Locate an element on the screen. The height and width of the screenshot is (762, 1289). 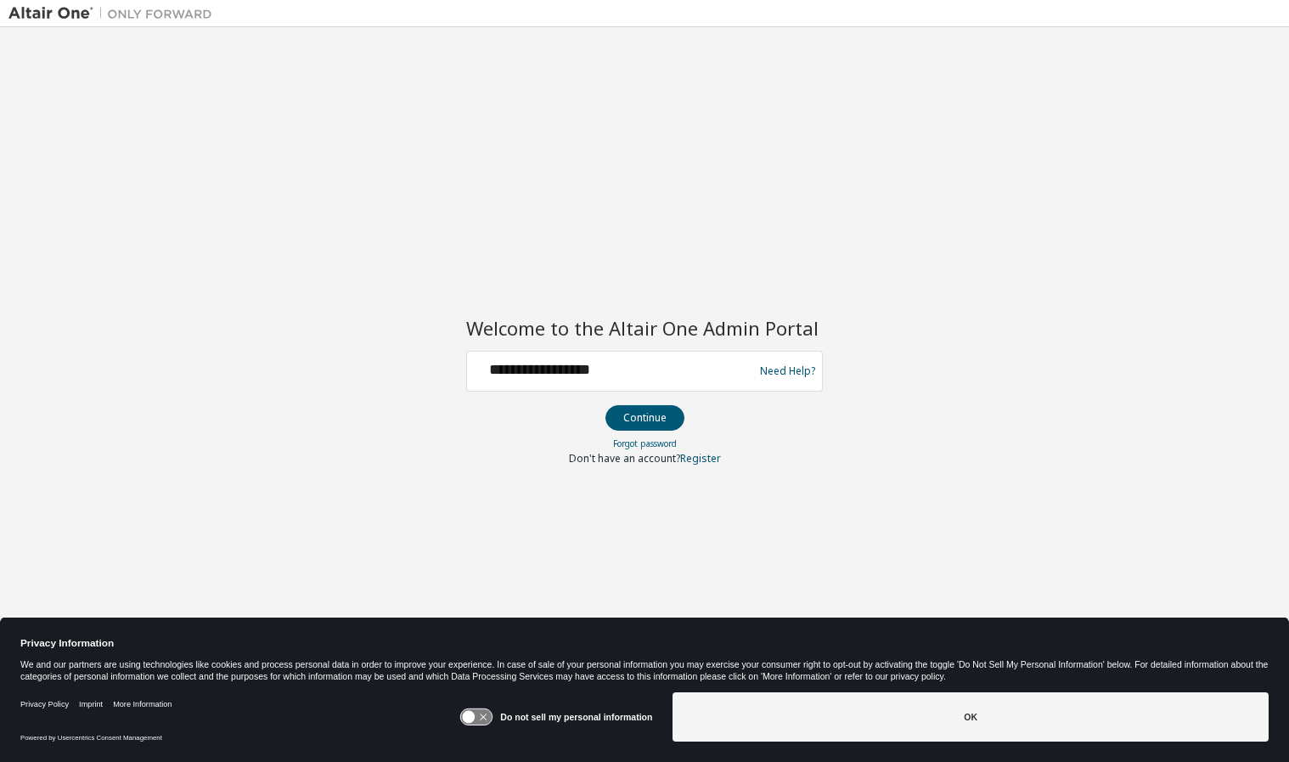
span: Don't have an account? is located at coordinates (624, 458).